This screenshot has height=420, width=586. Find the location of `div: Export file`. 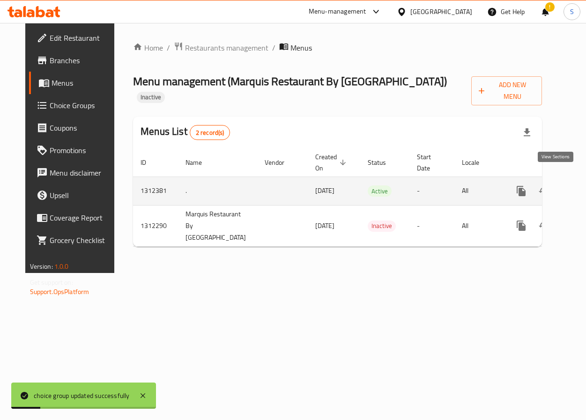

div: Export file is located at coordinates (527, 132).